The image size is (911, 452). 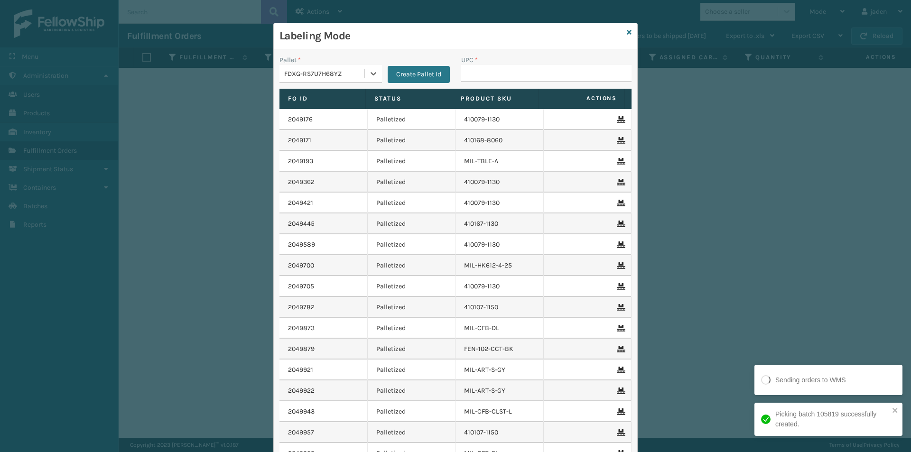 What do you see at coordinates (301, 433) in the screenshot?
I see `a: 2049957` at bounding box center [301, 433].